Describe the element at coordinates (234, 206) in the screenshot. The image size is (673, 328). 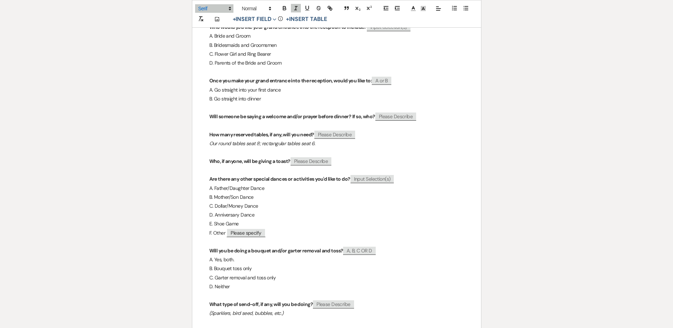
I see `span: C. Dollar/Money Dance` at that location.